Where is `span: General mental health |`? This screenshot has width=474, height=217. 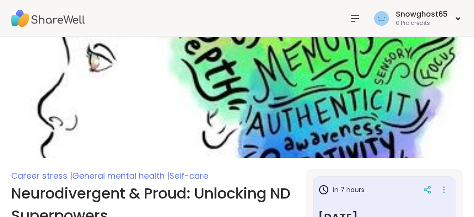 span: General mental health | is located at coordinates (121, 176).